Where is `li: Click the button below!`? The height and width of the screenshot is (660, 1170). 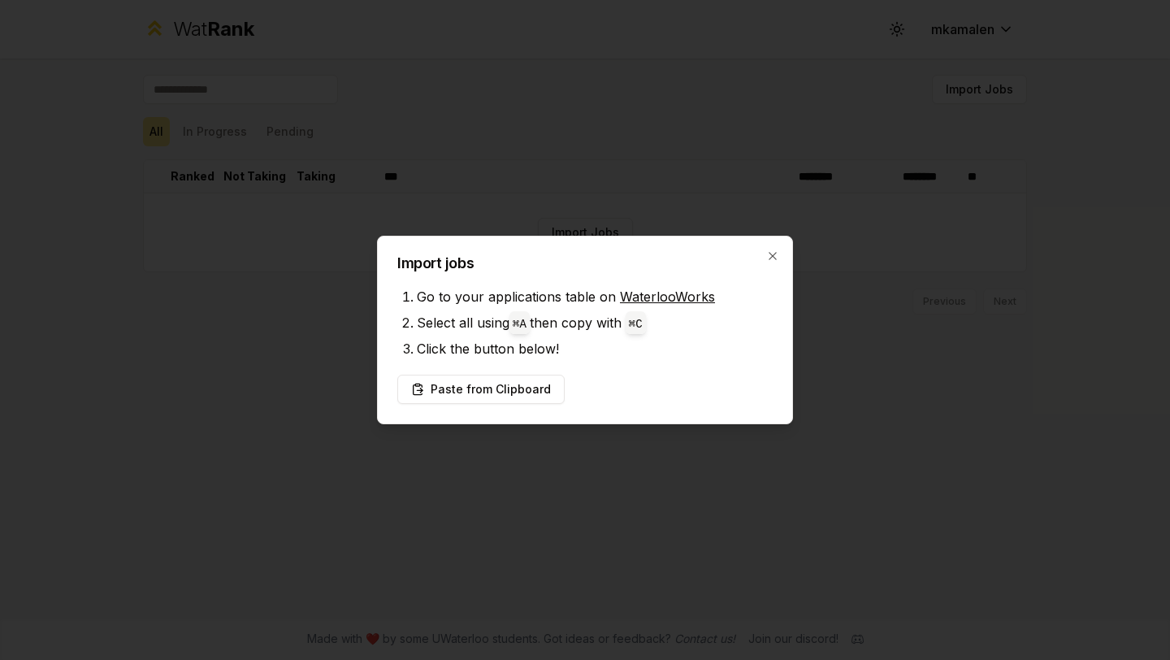
li: Click the button below! is located at coordinates (595, 349).